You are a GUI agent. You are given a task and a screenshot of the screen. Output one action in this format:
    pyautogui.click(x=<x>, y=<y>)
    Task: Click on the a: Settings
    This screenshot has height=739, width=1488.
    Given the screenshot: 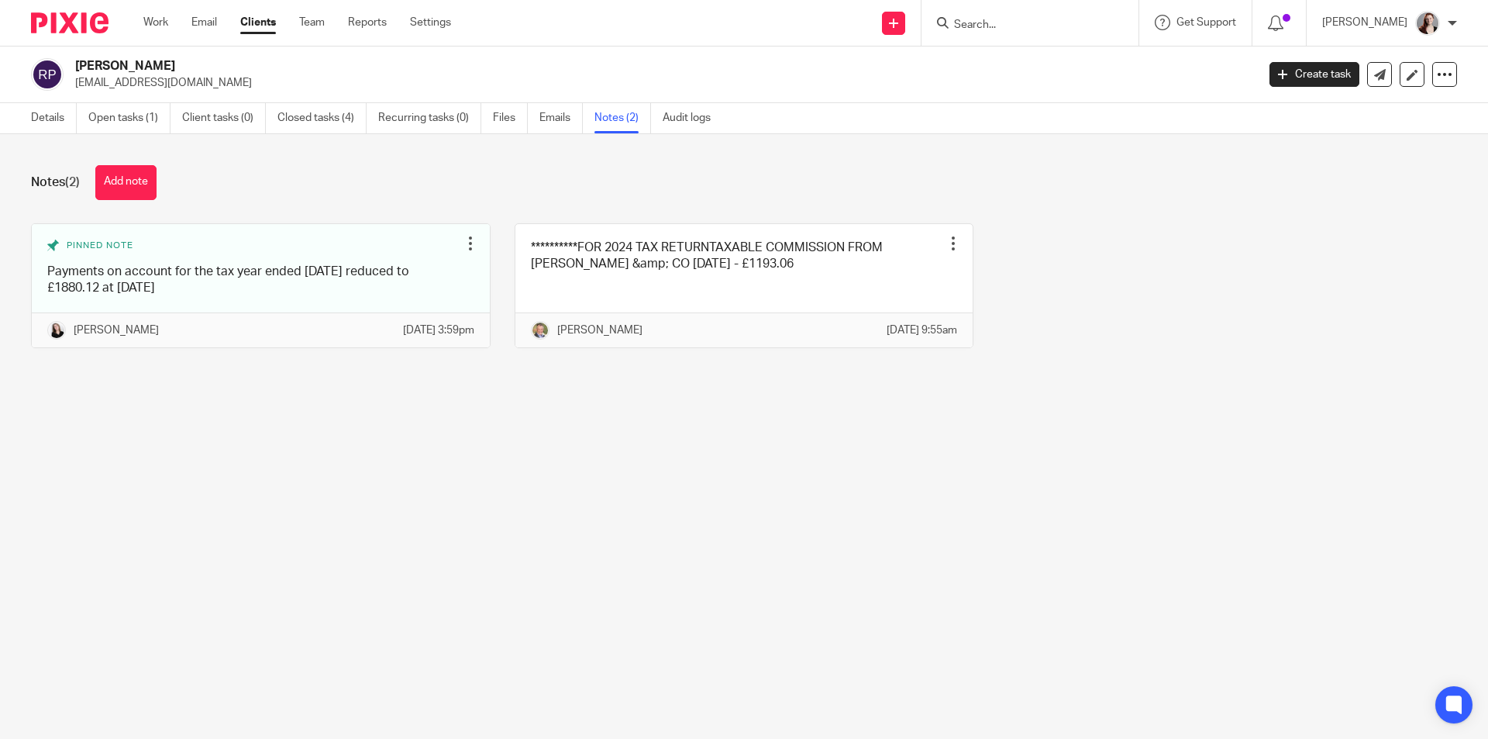 What is the action you would take?
    pyautogui.click(x=430, y=22)
    